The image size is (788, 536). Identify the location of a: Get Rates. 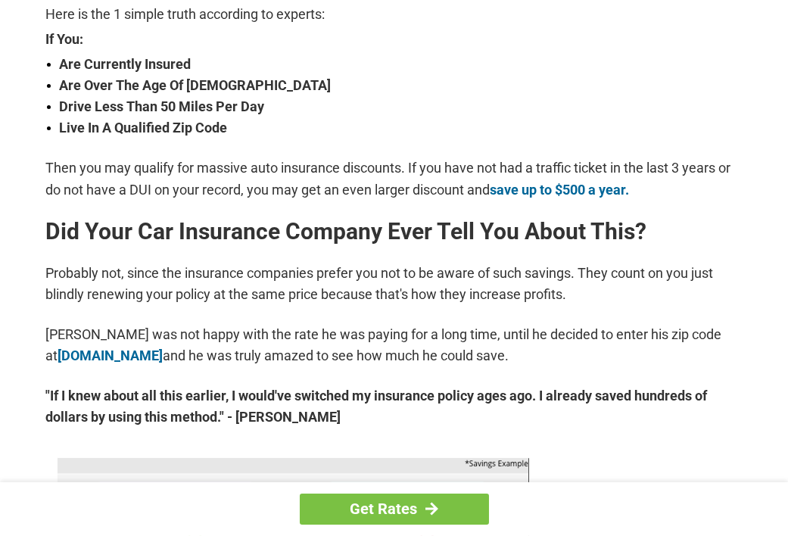
(394, 508).